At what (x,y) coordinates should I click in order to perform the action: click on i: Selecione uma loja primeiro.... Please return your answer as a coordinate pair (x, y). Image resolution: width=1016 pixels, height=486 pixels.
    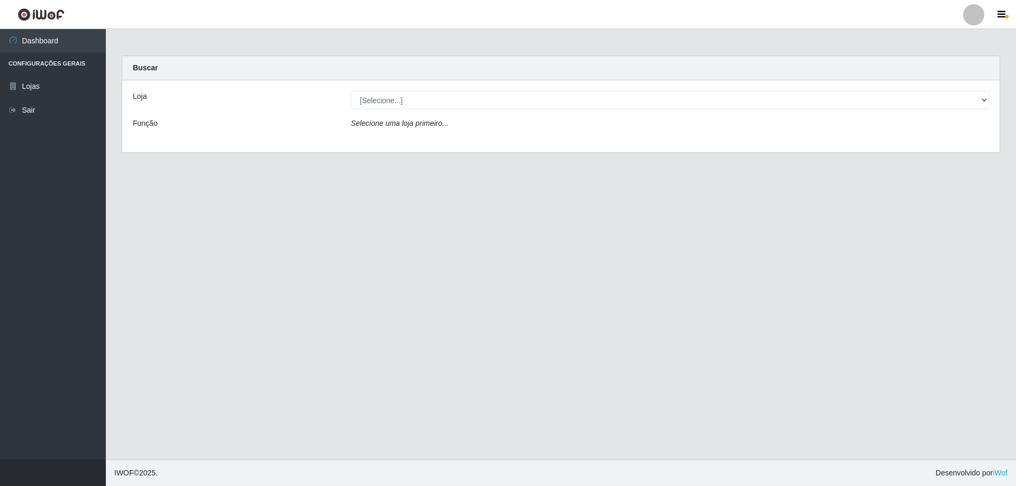
    Looking at the image, I should click on (399, 123).